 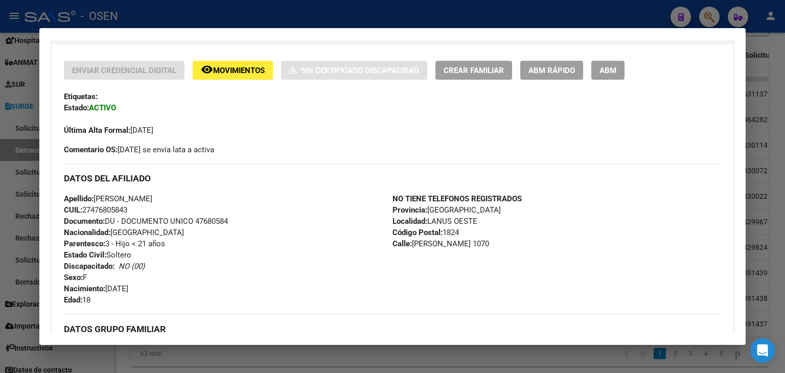 What do you see at coordinates (608, 71) in the screenshot?
I see `span: ABM` at bounding box center [608, 71].